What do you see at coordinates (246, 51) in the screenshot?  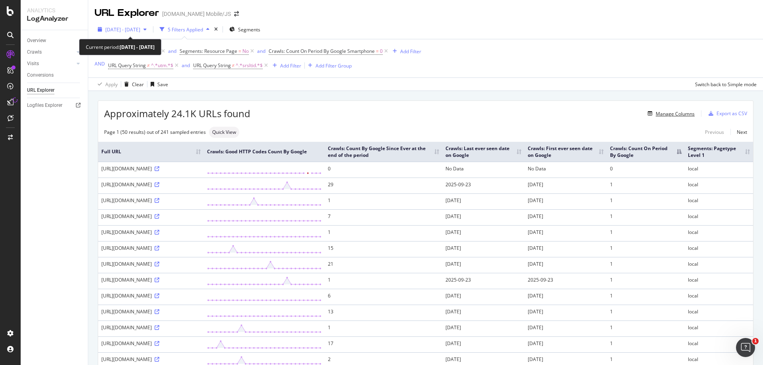 I see `span: No` at bounding box center [246, 51].